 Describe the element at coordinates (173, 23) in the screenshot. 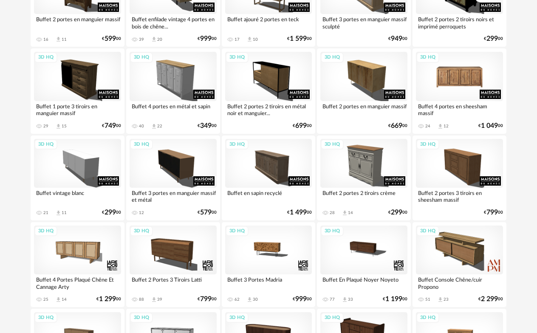

I see `div: Buffet enfilade vintage 4 portes en bois de chêne...` at that location.